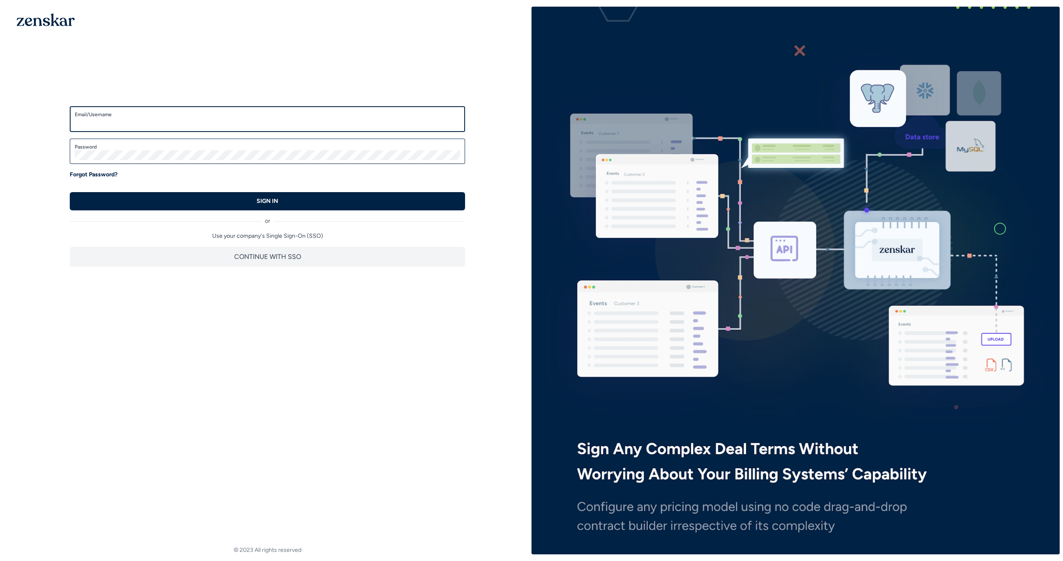 The width and height of the screenshot is (1063, 561). Describe the element at coordinates (267, 218) in the screenshot. I see `div: or` at that location.